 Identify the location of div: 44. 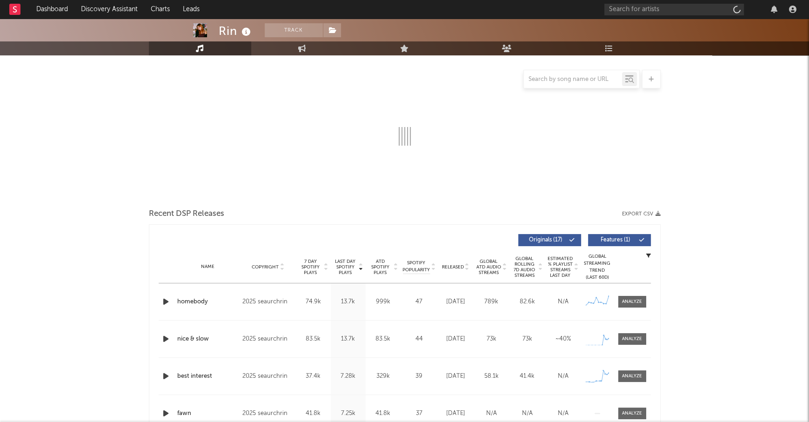
(419, 339).